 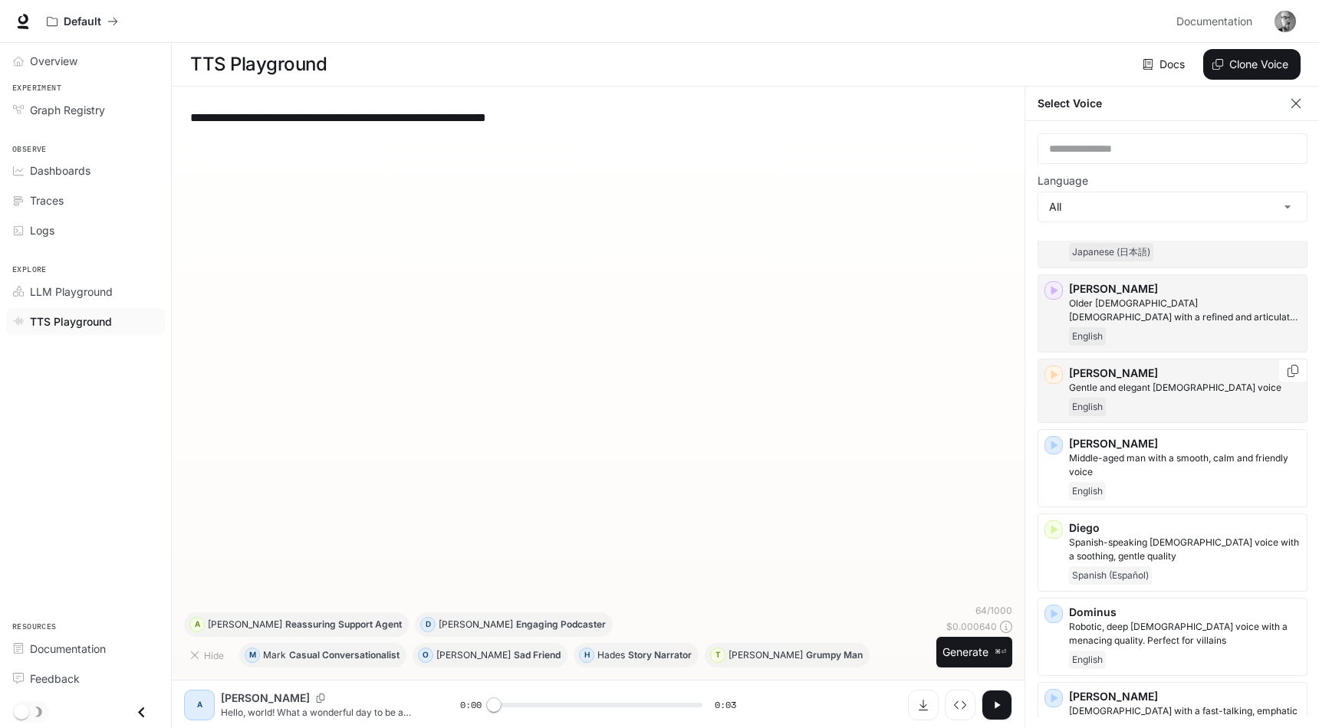 I want to click on p: Casual Conversationalist, so click(x=344, y=656).